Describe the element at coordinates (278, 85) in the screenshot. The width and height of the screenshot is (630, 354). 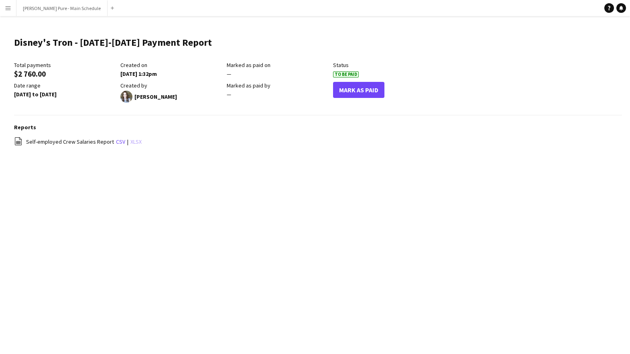
I see `div: Marked as paid by` at that location.